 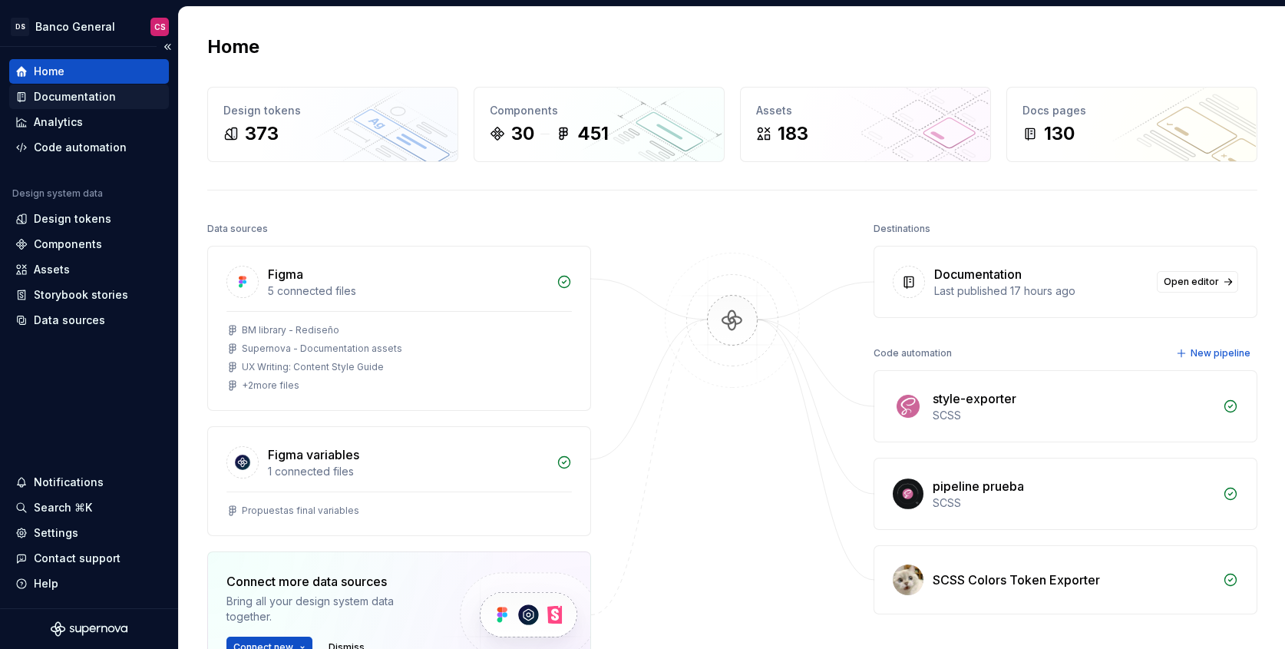 What do you see at coordinates (46, 583) in the screenshot?
I see `div: Help` at bounding box center [46, 583].